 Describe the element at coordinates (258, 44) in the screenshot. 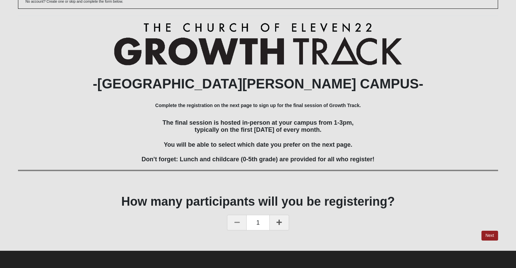

I see `img: Growth Track Logo` at that location.